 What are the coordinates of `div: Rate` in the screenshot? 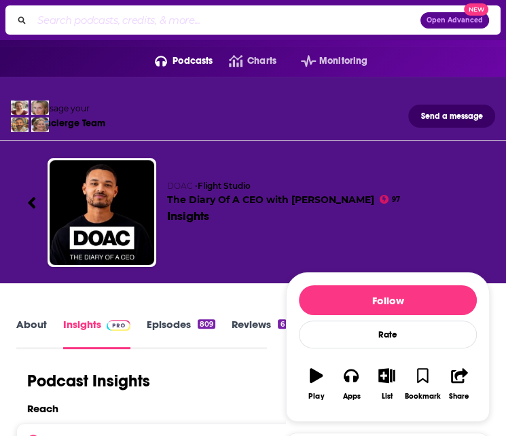 It's located at (388, 334).